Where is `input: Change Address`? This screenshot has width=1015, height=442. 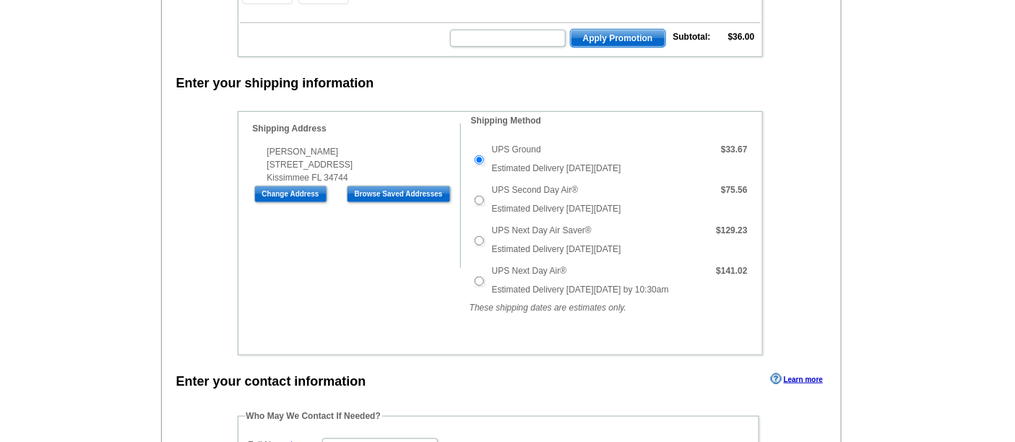 input: Change Address is located at coordinates (291, 194).